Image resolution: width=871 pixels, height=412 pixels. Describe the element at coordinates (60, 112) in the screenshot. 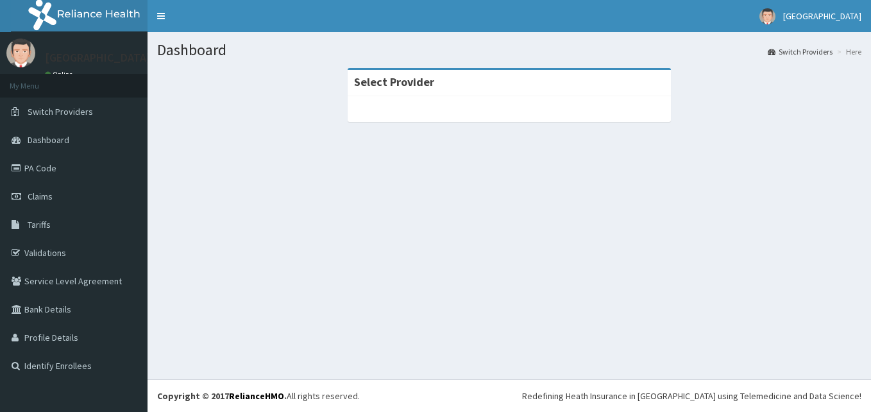

I see `span: Switch Providers` at that location.